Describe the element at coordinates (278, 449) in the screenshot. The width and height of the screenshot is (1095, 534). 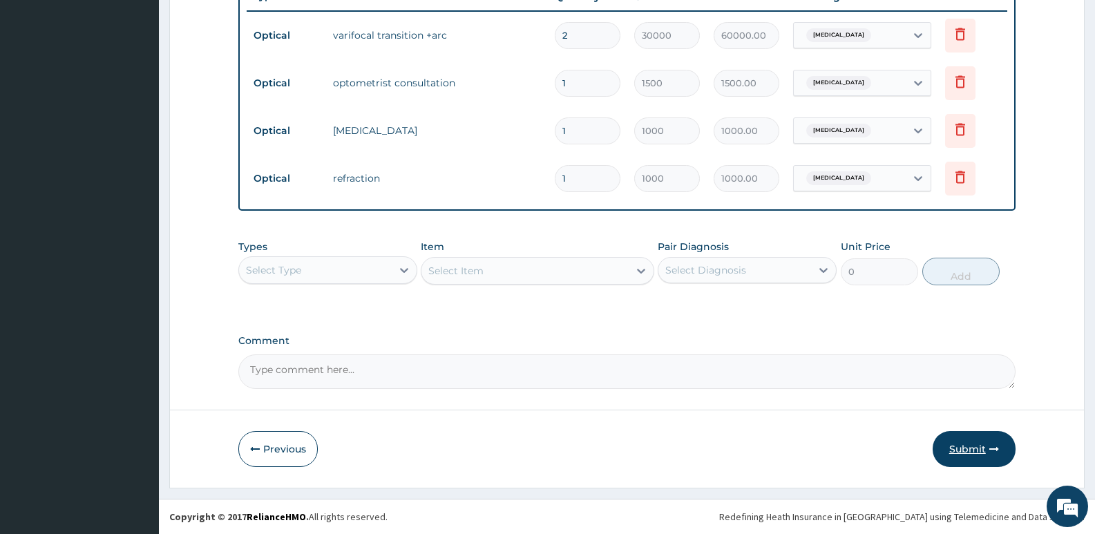
I see `button: Previous` at that location.